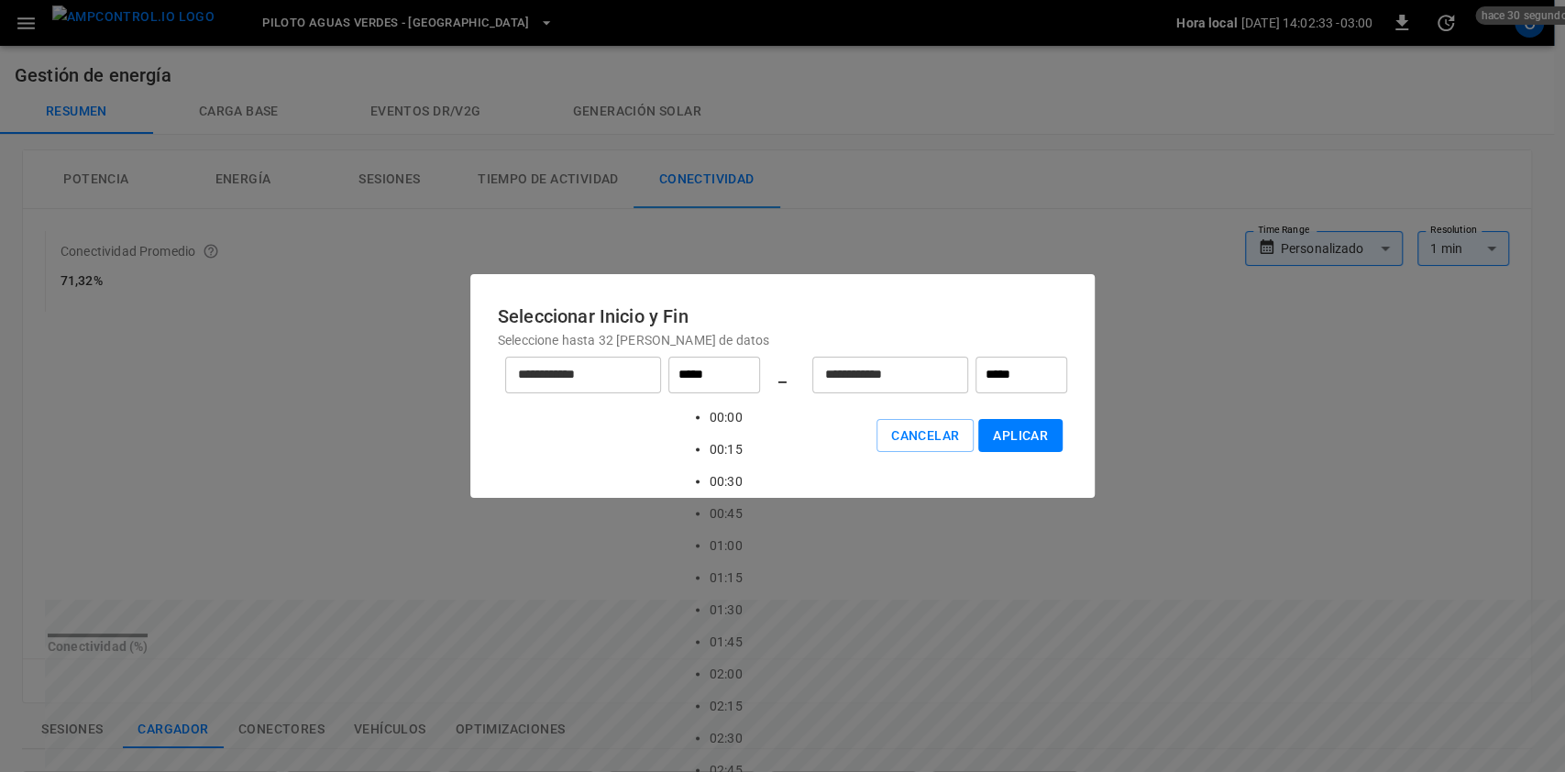 Image resolution: width=1565 pixels, height=772 pixels. What do you see at coordinates (726, 448) in the screenshot?
I see `li: 00:15` at bounding box center [726, 448].